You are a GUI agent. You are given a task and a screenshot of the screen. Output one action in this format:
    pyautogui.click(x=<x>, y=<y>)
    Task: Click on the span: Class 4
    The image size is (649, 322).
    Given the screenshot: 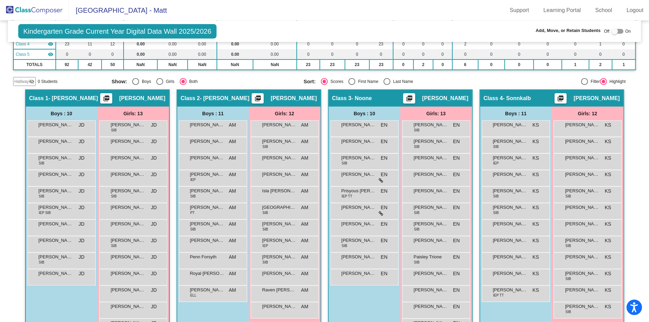 What is the action you would take?
    pyautogui.click(x=23, y=44)
    